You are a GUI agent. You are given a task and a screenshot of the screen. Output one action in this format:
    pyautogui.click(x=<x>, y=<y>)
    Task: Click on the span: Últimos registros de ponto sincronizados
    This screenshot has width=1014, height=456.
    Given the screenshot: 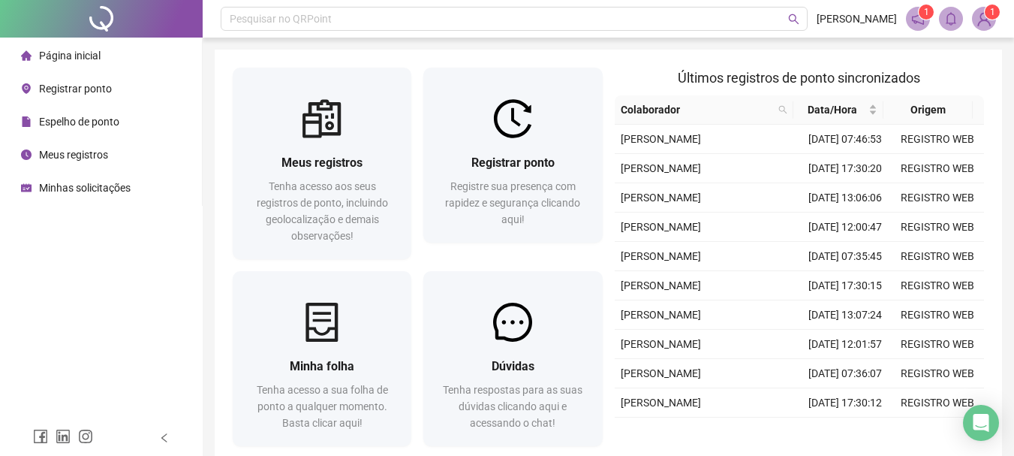 What is the action you would take?
    pyautogui.click(x=798, y=77)
    